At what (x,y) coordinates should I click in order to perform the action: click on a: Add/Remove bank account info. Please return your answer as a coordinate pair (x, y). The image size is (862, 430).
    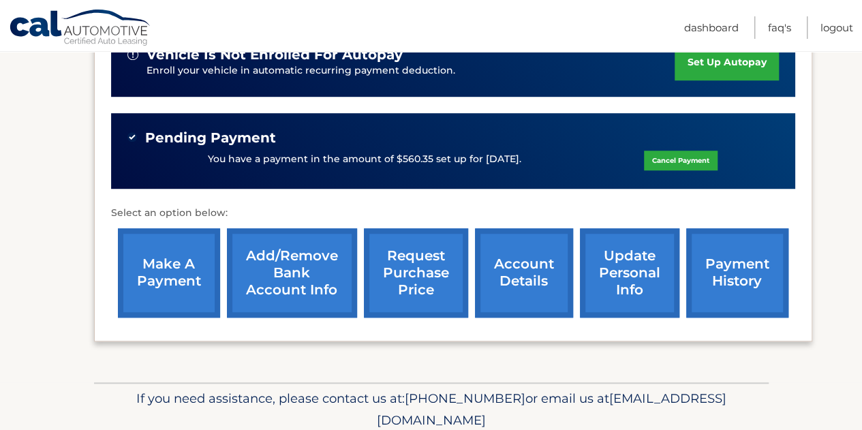
    Looking at the image, I should click on (292, 273).